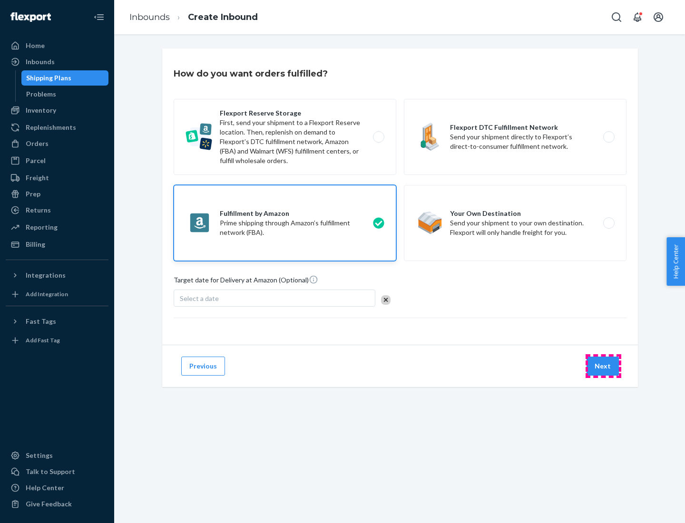 This screenshot has height=523, width=685. What do you see at coordinates (57, 341) in the screenshot?
I see `a: Add Fast Tag` at bounding box center [57, 341].